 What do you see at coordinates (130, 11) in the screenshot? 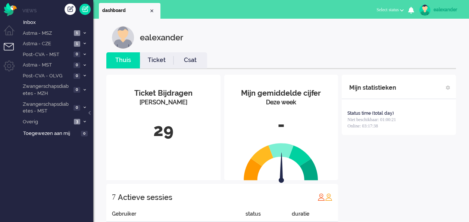
I see `li: Dashboard` at bounding box center [130, 11].